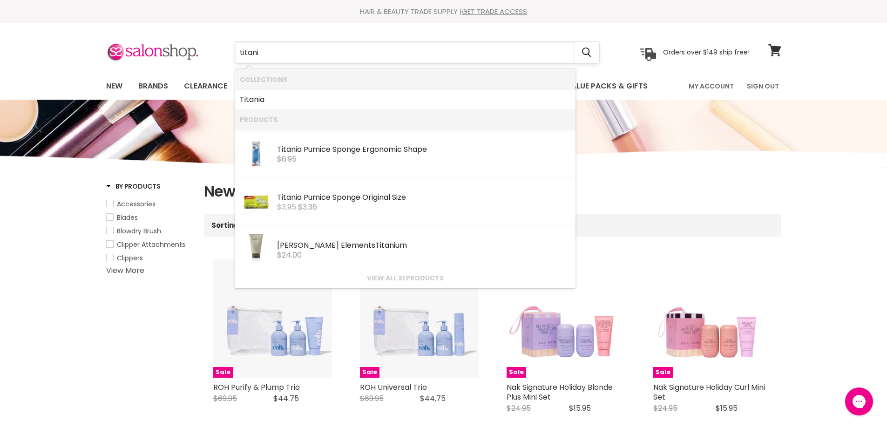  Describe the element at coordinates (133, 186) in the screenshot. I see `span: By Products` at that location.